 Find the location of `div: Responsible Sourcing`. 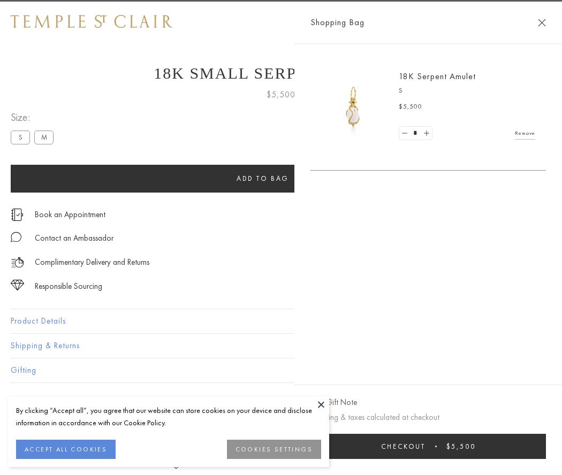

div: Responsible Sourcing is located at coordinates (68, 286).